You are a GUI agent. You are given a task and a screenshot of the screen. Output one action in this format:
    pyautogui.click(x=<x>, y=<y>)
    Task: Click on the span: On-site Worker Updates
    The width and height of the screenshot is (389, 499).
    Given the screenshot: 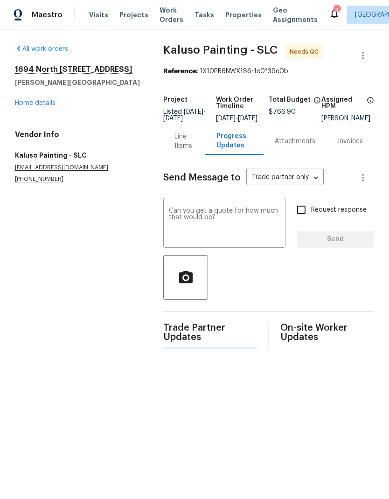 What is the action you would take?
    pyautogui.click(x=327, y=333)
    